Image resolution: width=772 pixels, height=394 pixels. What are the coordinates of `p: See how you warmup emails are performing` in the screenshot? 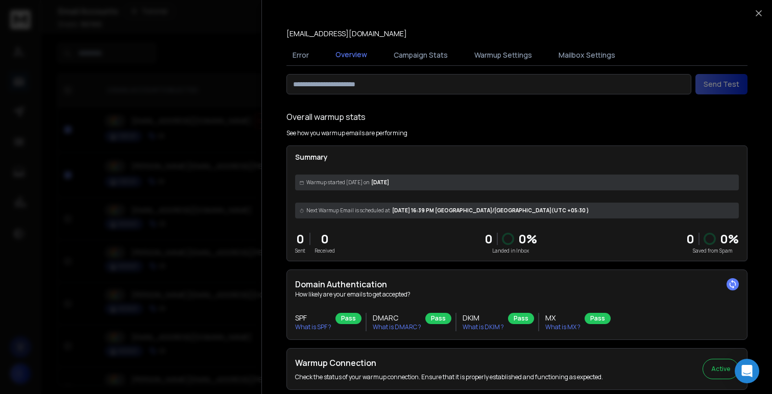 It's located at (346, 133).